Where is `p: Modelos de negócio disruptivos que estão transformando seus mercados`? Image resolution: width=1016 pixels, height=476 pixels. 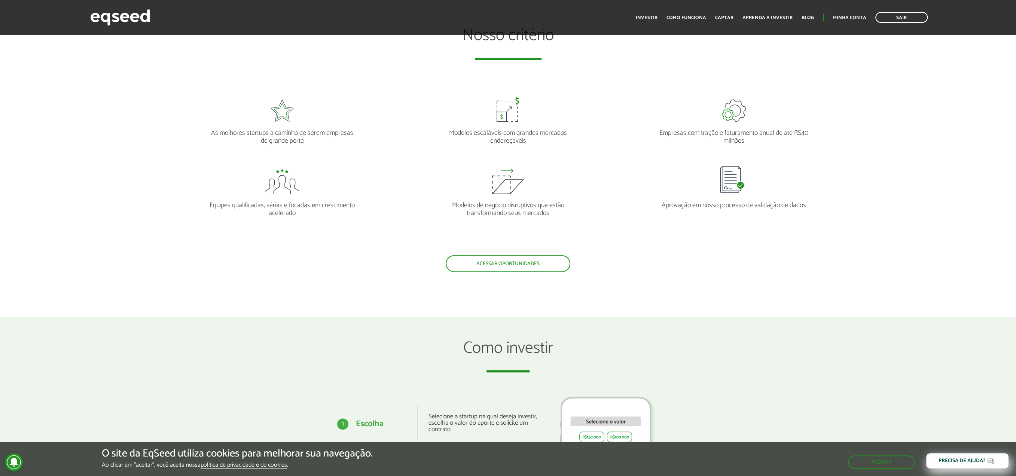
p: Modelos de negócio disruptivos que estão transformando seus mercados is located at coordinates (508, 206).